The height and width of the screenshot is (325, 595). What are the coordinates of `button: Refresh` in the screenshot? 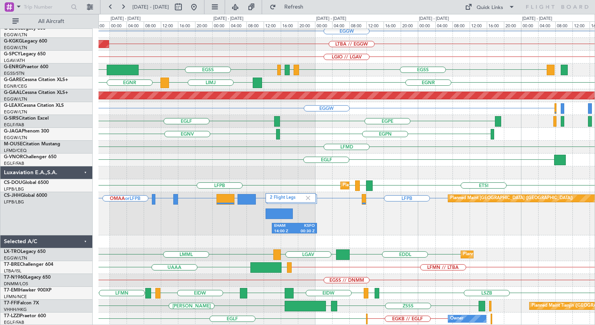 It's located at (289, 7).